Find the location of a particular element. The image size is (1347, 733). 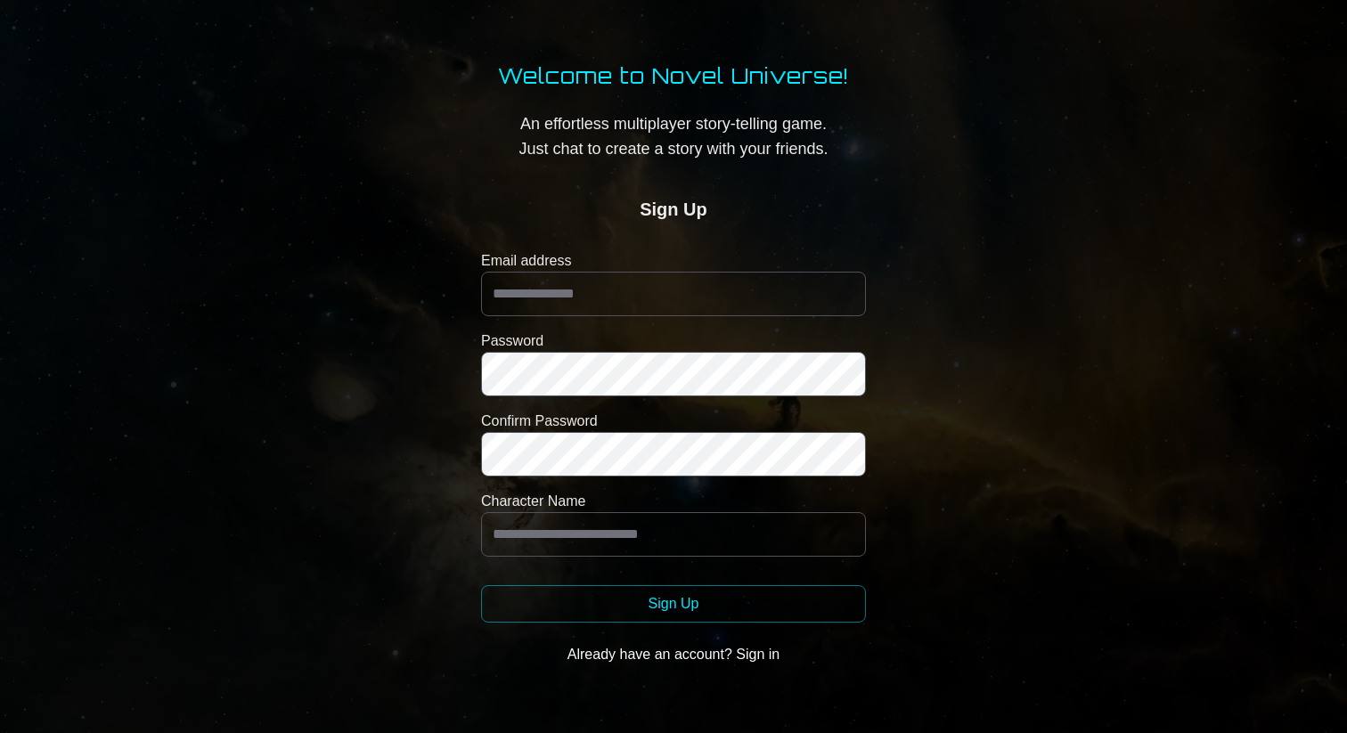

label: Character Name is located at coordinates (673, 501).